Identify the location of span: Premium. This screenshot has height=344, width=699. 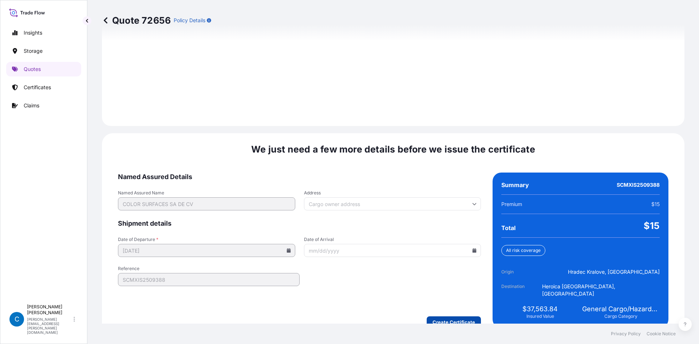
(511, 204).